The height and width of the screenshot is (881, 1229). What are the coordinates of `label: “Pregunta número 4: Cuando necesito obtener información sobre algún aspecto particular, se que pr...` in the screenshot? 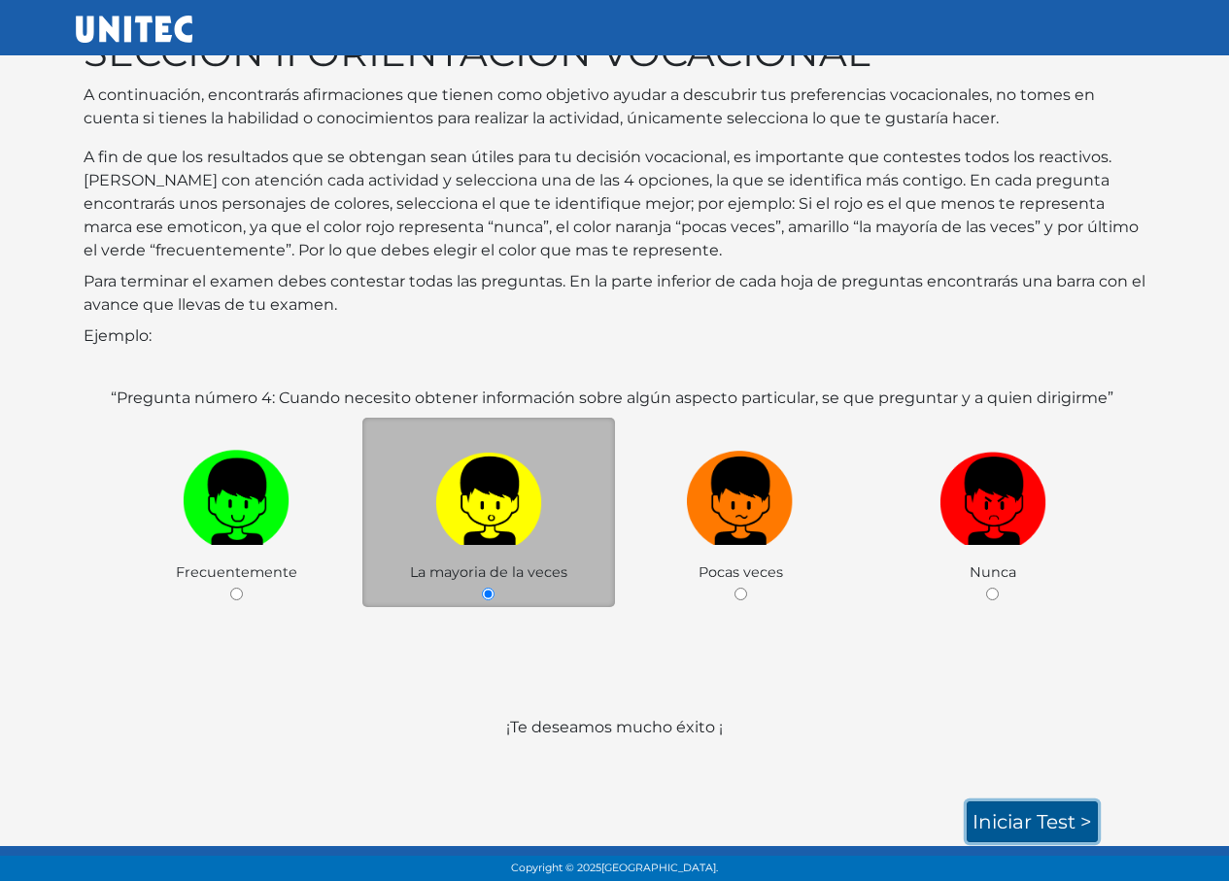 It's located at (612, 398).